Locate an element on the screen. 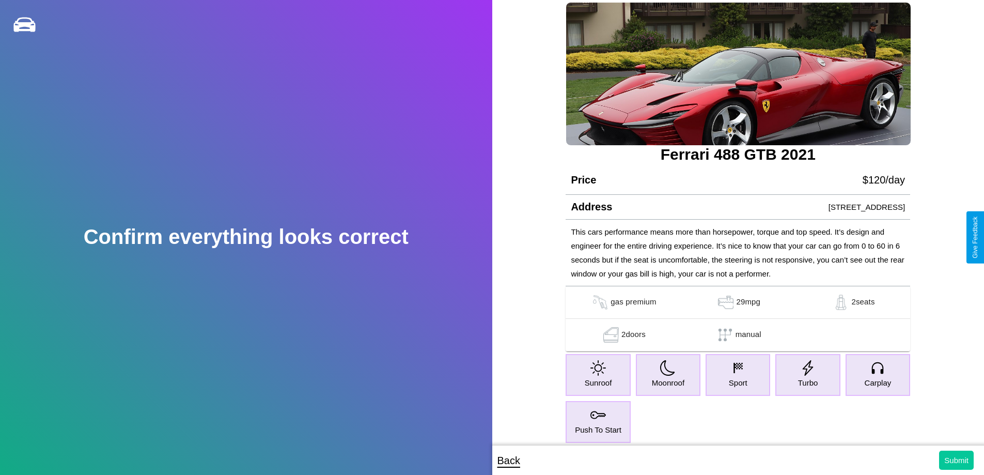  h4: Price is located at coordinates (583, 180).